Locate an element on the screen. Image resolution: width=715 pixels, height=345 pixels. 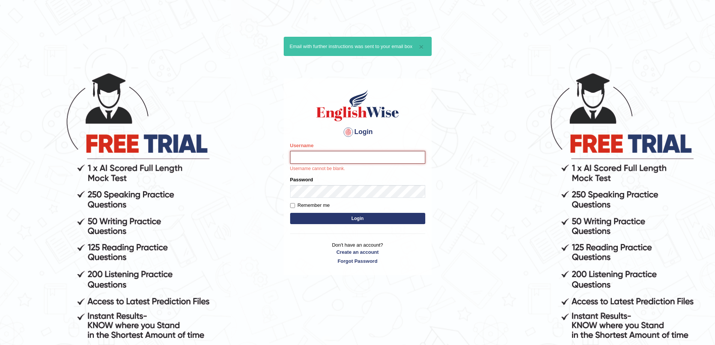
p: Username cannot be blank. is located at coordinates (358, 169).